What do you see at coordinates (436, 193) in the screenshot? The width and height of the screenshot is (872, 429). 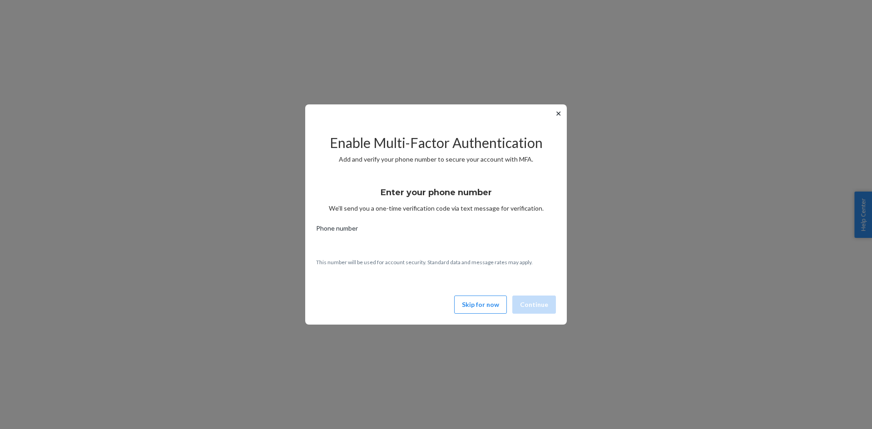 I see `h3: Enter your phone number` at bounding box center [436, 193].